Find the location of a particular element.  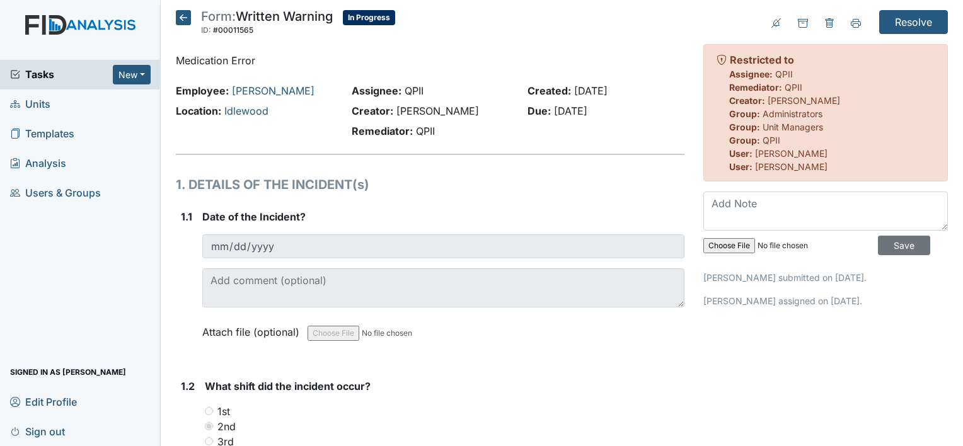

h1: 1. DETAILS OF THE INCIDENT(s) is located at coordinates (430, 185).